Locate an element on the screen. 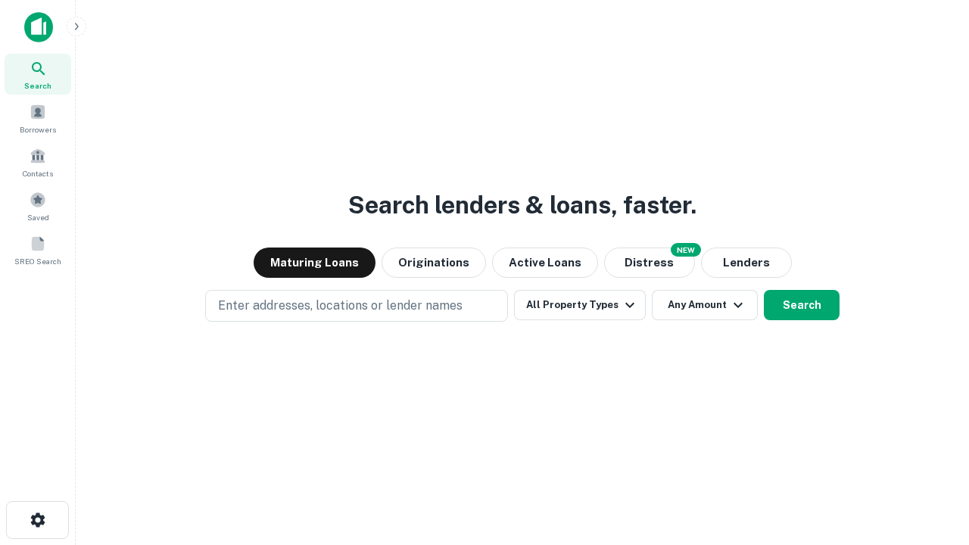 The height and width of the screenshot is (545, 969). button: Lenders is located at coordinates (747, 263).